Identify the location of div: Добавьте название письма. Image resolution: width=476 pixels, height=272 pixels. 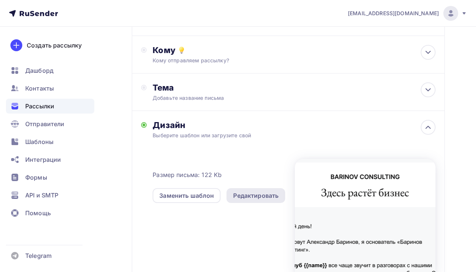
(219, 98).